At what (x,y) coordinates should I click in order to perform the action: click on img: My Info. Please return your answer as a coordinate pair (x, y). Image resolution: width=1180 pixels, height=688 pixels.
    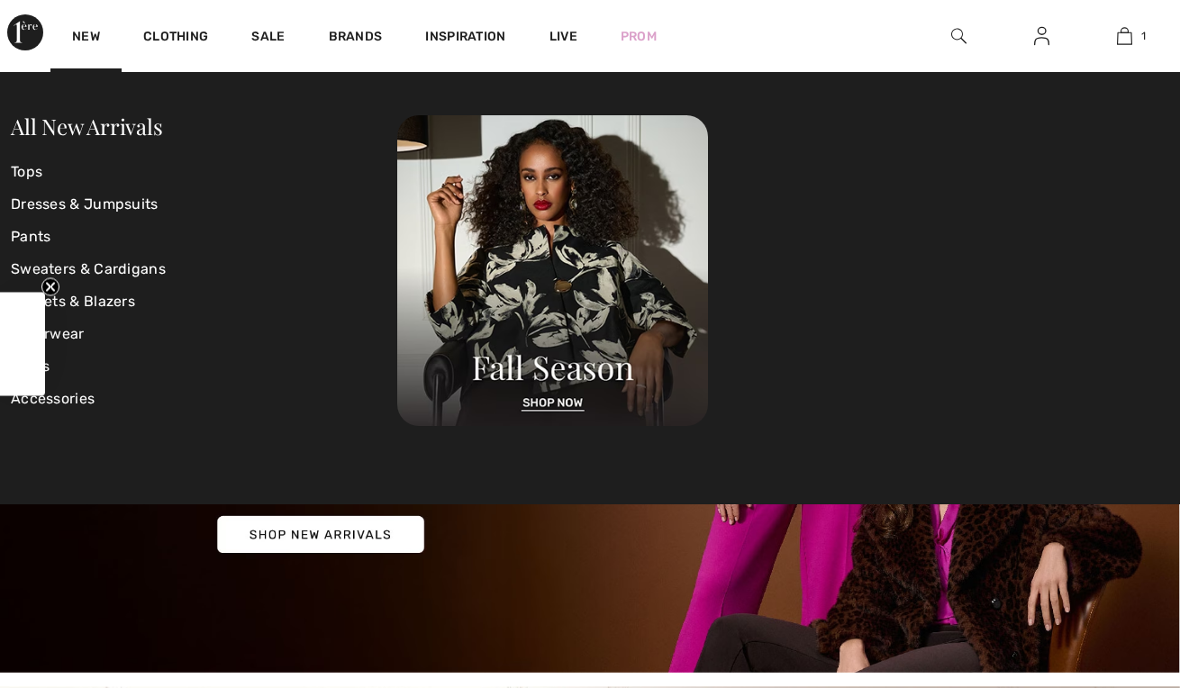
    Looking at the image, I should click on (1042, 36).